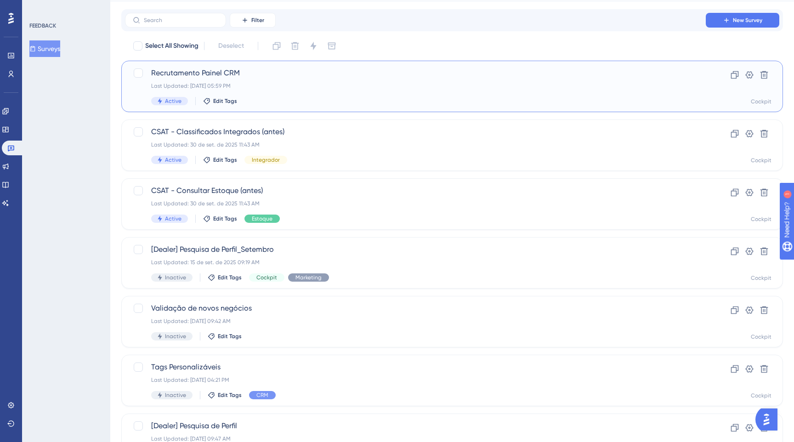 The width and height of the screenshot is (794, 442). I want to click on span: Tags Personalizáveis, so click(415, 367).